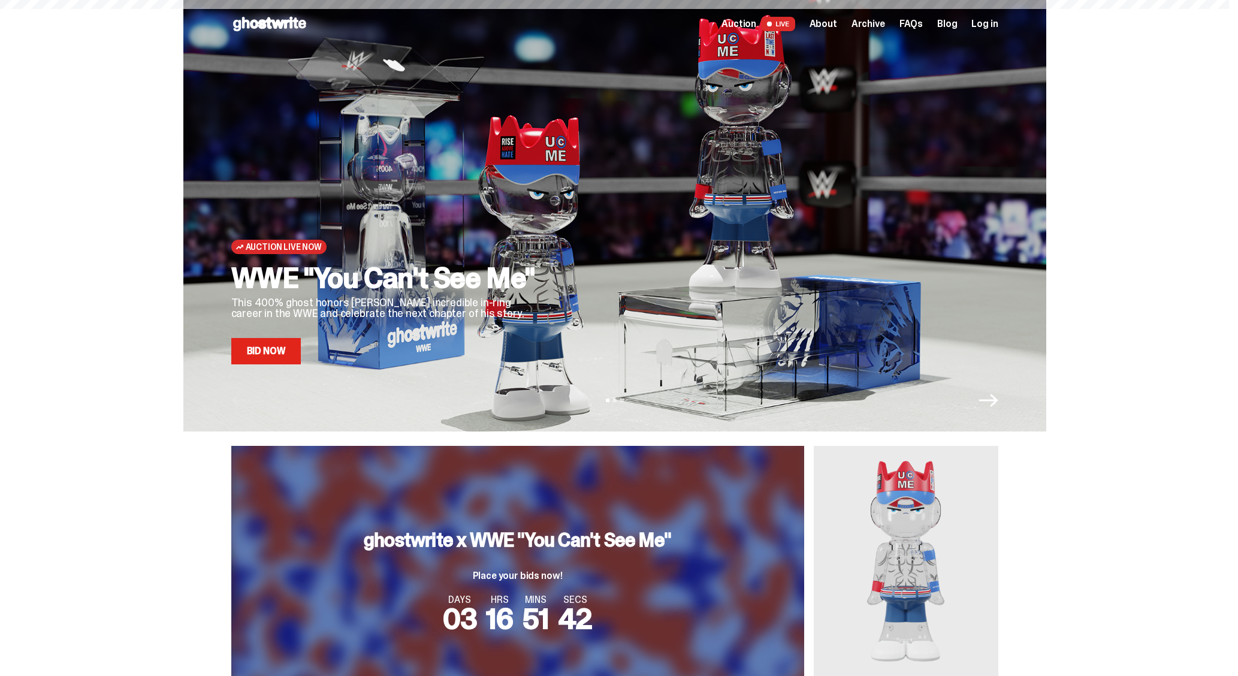 The height and width of the screenshot is (676, 1238). What do you see at coordinates (824, 24) in the screenshot?
I see `a: About` at bounding box center [824, 24].